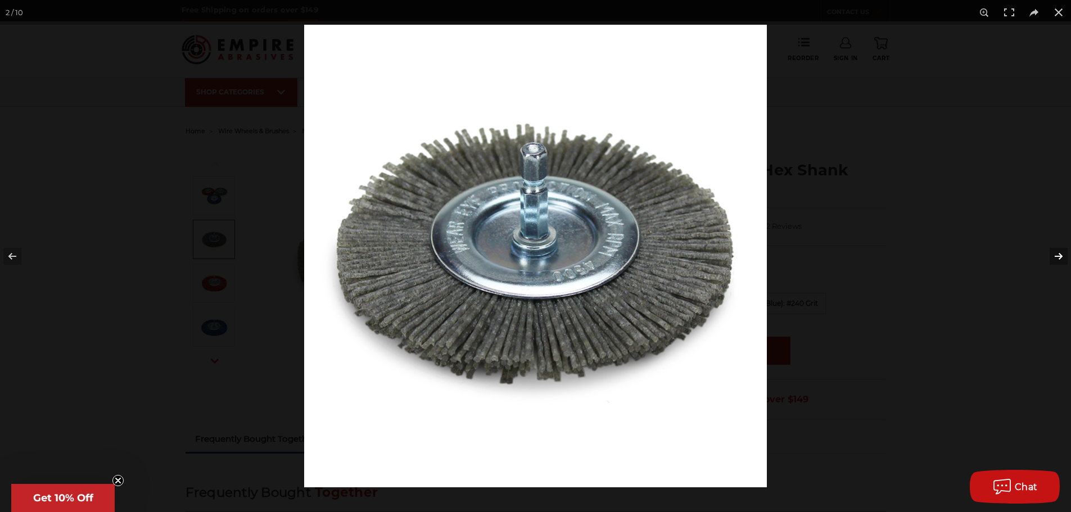 This screenshot has width=1071, height=512. Describe the element at coordinates (535, 256) in the screenshot. I see `img: nylon-abrasive-wheel-4-inch-gray__41769.1638811034.jpg` at that location.